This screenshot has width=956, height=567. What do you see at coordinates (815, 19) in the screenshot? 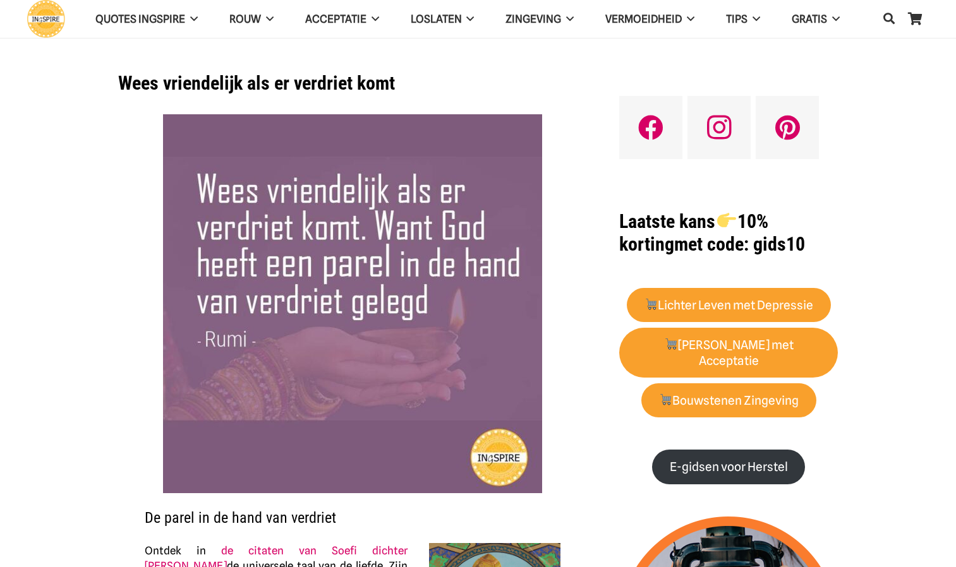
I see `a: GRATIS` at bounding box center [815, 19].